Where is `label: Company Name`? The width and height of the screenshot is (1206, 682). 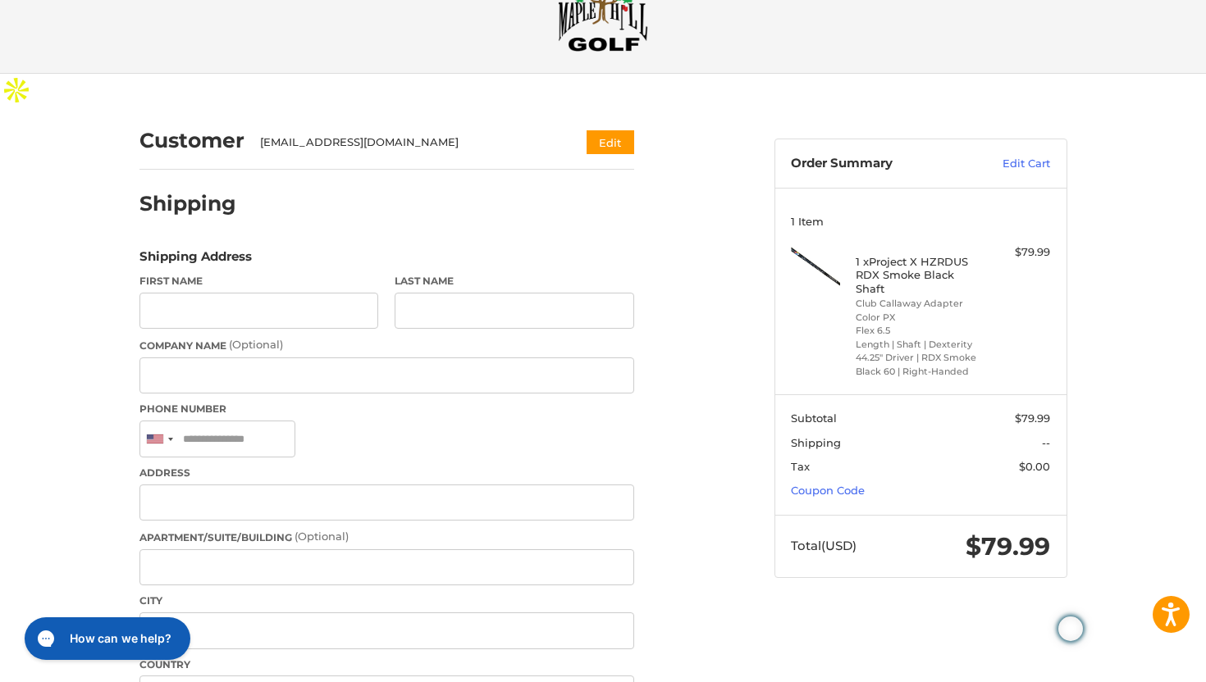 label: Company Name is located at coordinates (386, 345).